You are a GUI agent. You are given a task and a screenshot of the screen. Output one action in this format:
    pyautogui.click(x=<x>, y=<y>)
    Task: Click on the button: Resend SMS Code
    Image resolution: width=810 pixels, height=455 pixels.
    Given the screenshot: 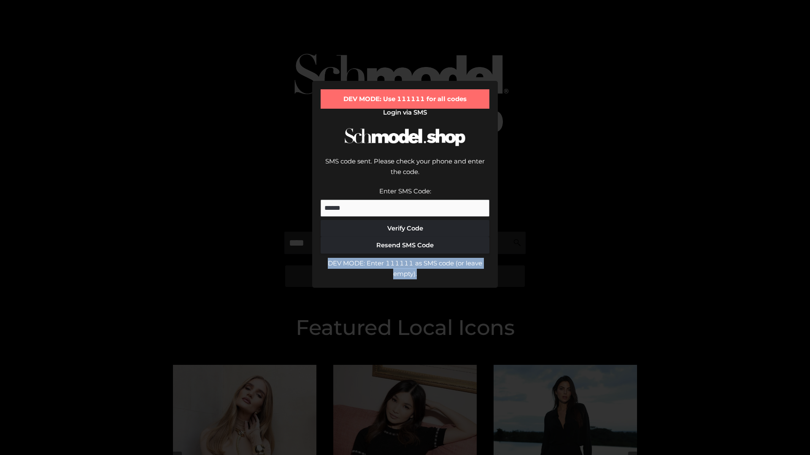 What is the action you would take?
    pyautogui.click(x=405, y=245)
    